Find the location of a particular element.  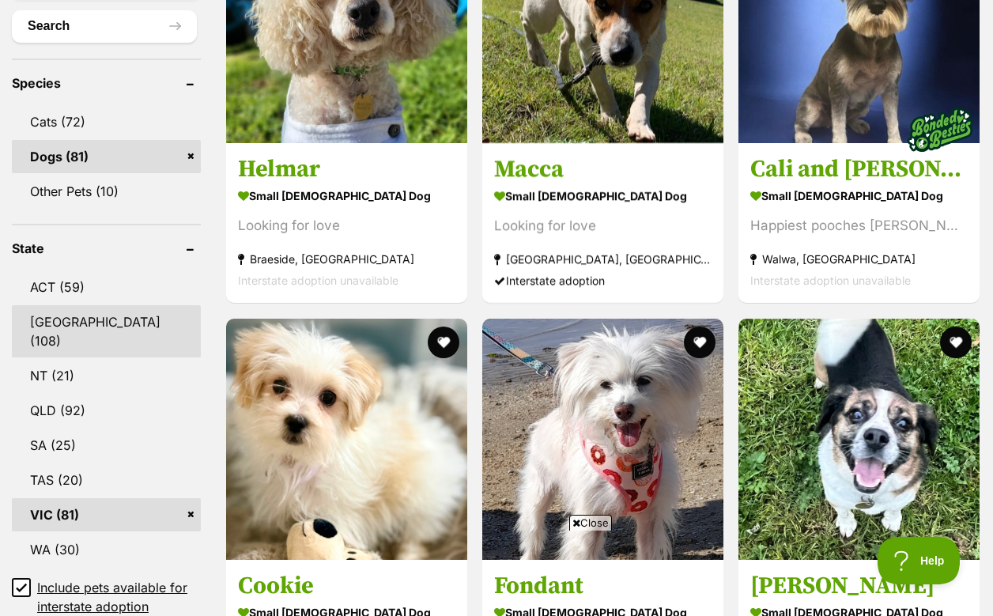

button: Search is located at coordinates (104, 26).